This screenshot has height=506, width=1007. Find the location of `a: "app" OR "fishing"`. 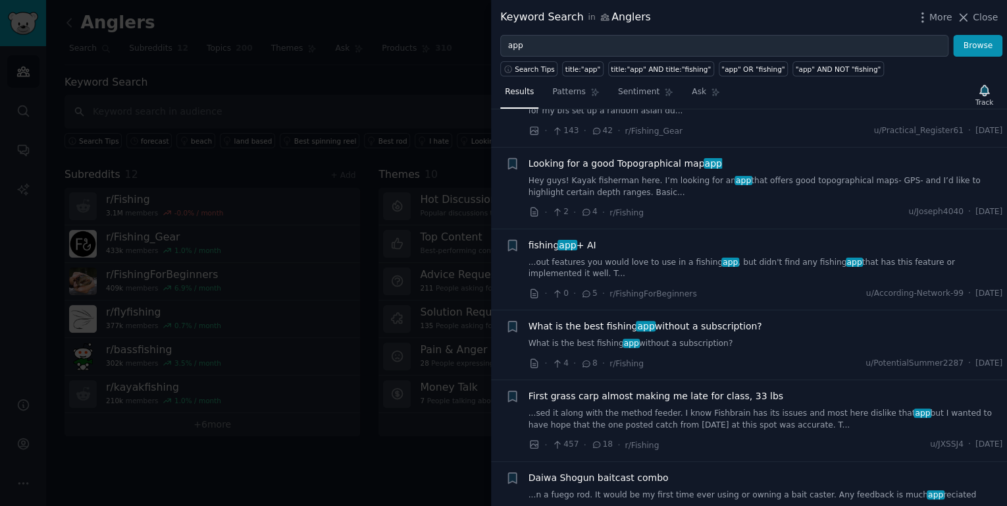

a: "app" OR "fishing" is located at coordinates (753, 68).